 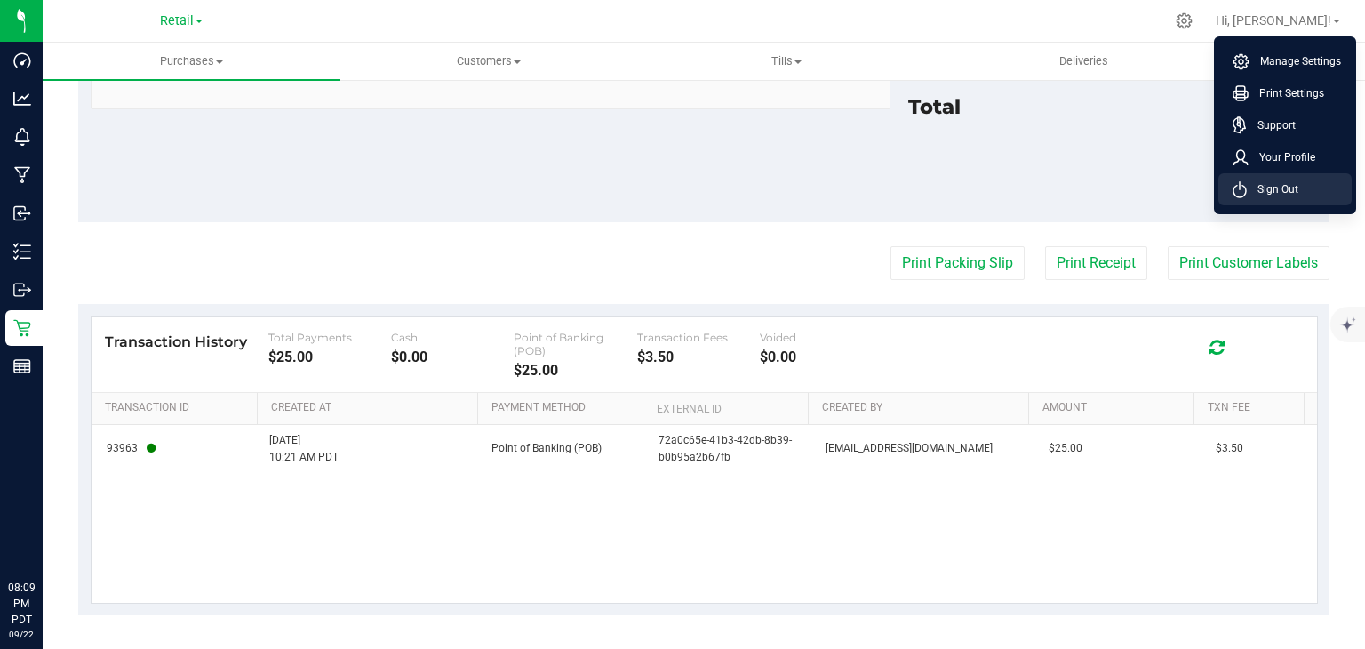 What do you see at coordinates (1083, 61) in the screenshot?
I see `a: Deliveries` at bounding box center [1083, 61].